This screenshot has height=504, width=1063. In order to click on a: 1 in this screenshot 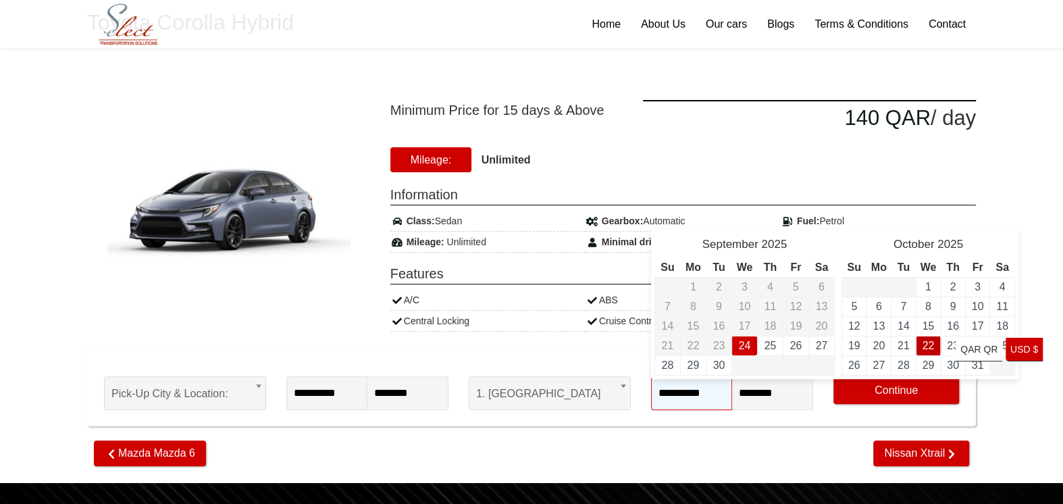, I will do `click(928, 286)`.